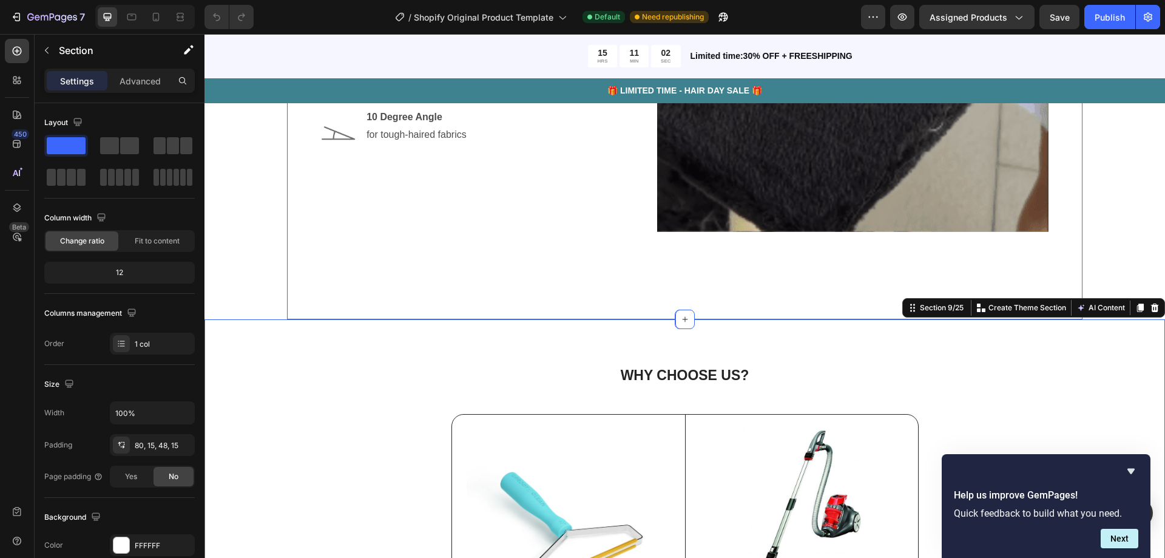 This screenshot has width=1165, height=558. I want to click on div: Columns management, so click(92, 313).